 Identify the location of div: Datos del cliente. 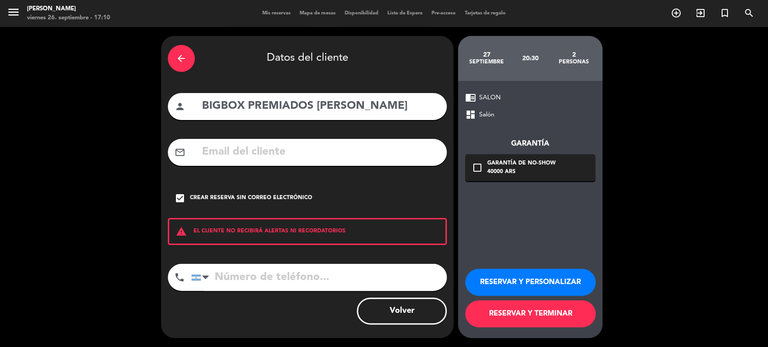
(307, 58).